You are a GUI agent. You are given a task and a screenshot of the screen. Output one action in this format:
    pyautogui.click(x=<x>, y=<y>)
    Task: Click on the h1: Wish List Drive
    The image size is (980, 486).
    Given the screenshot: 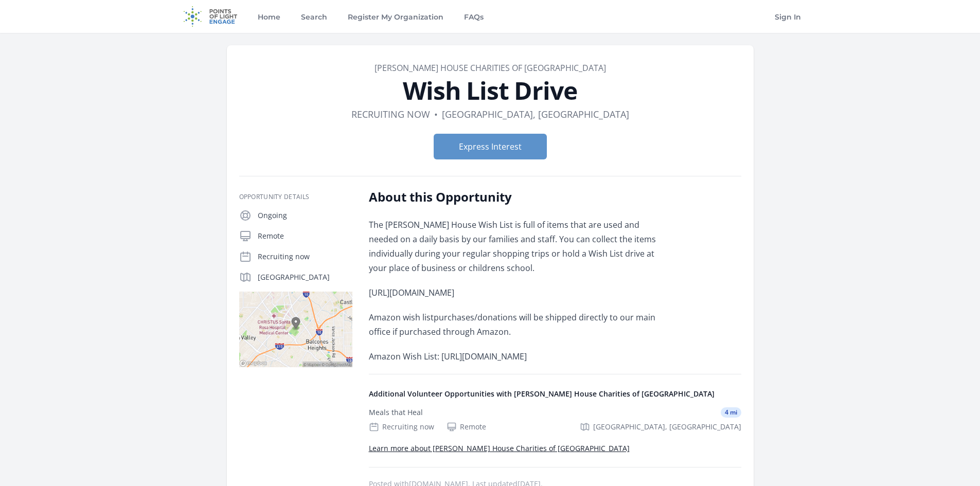 What is the action you would take?
    pyautogui.click(x=490, y=91)
    